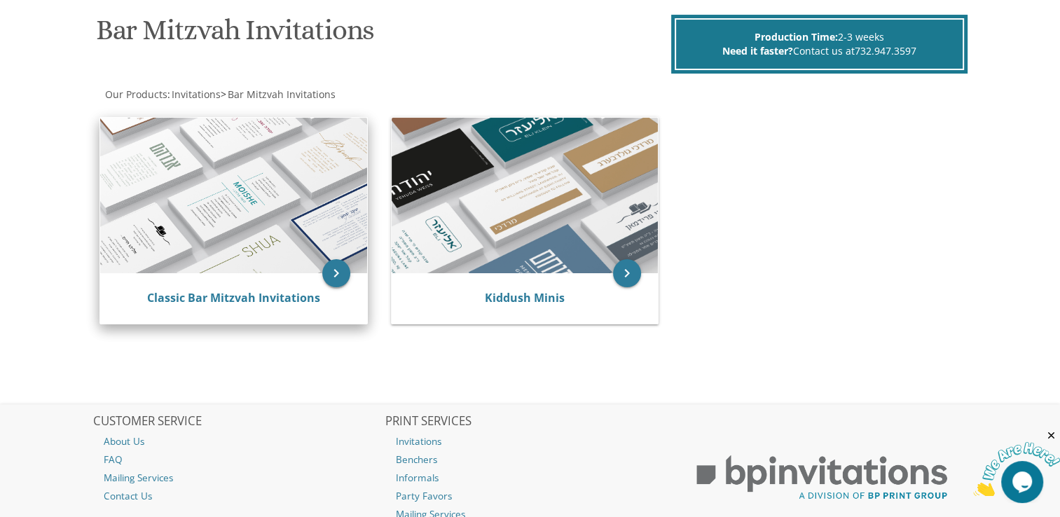 The height and width of the screenshot is (517, 1060). Describe the element at coordinates (531, 496) in the screenshot. I see `a: Party Favors` at that location.